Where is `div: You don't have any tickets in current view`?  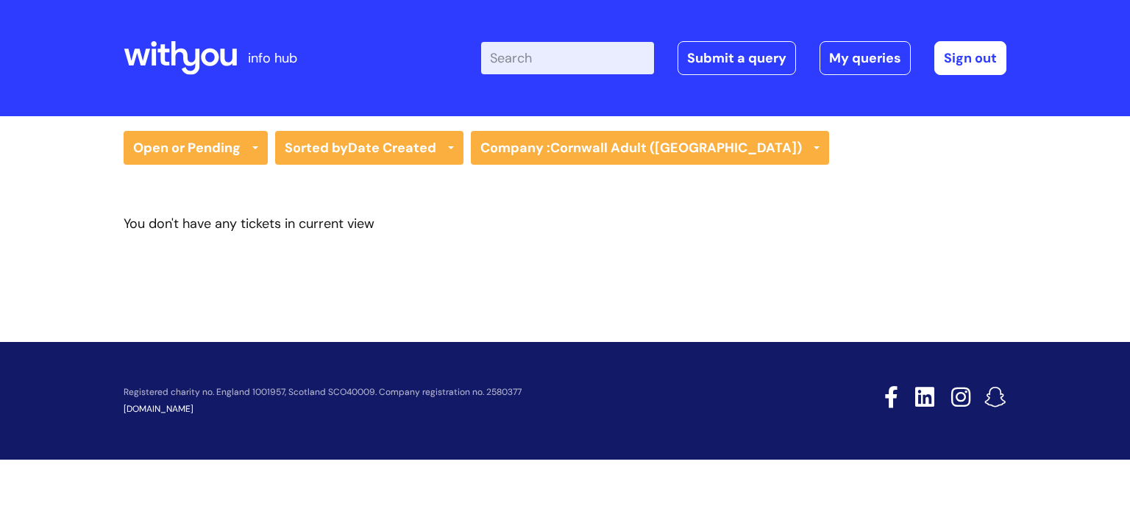
div: You don't have any tickets in current view is located at coordinates (565, 224).